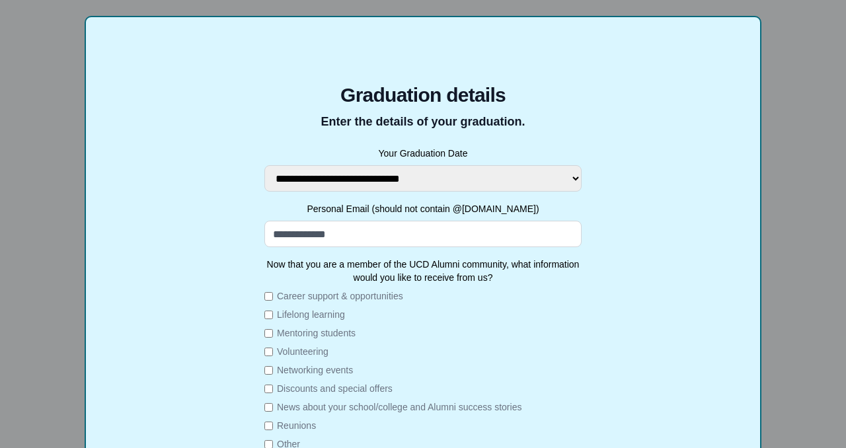  I want to click on p: Enter the details of your graduation., so click(423, 122).